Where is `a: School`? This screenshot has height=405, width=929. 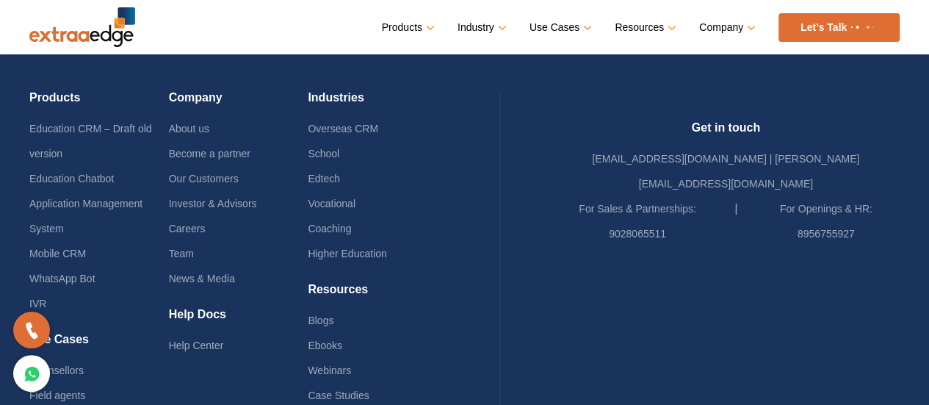 a: School is located at coordinates (323, 154).